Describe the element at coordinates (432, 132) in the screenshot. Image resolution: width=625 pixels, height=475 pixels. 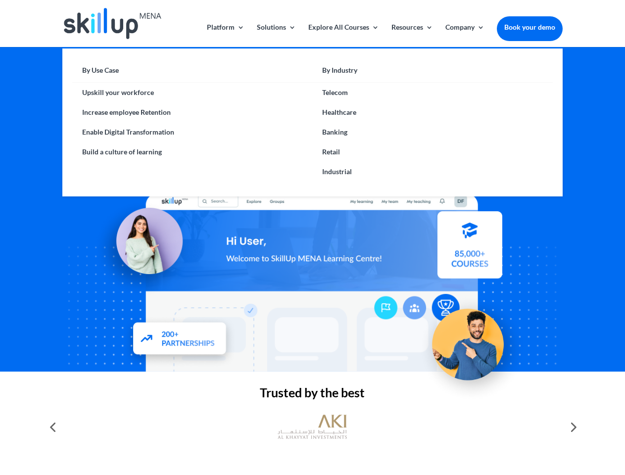
I see `a: Banking` at that location.